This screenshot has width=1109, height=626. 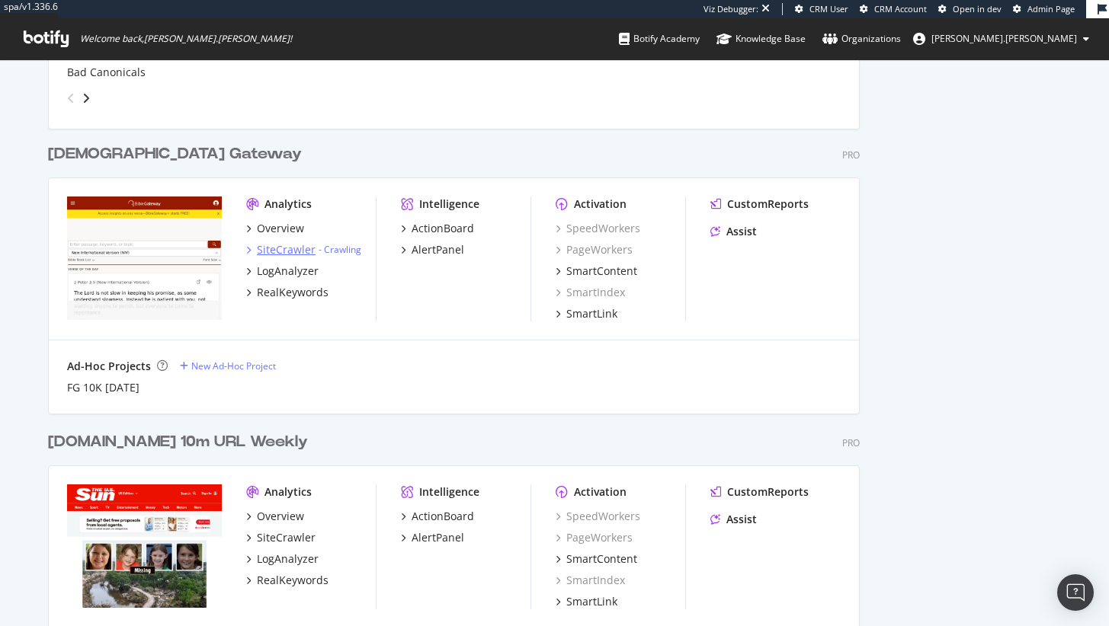 I want to click on div: Ad-Hoc Projects, so click(x=109, y=366).